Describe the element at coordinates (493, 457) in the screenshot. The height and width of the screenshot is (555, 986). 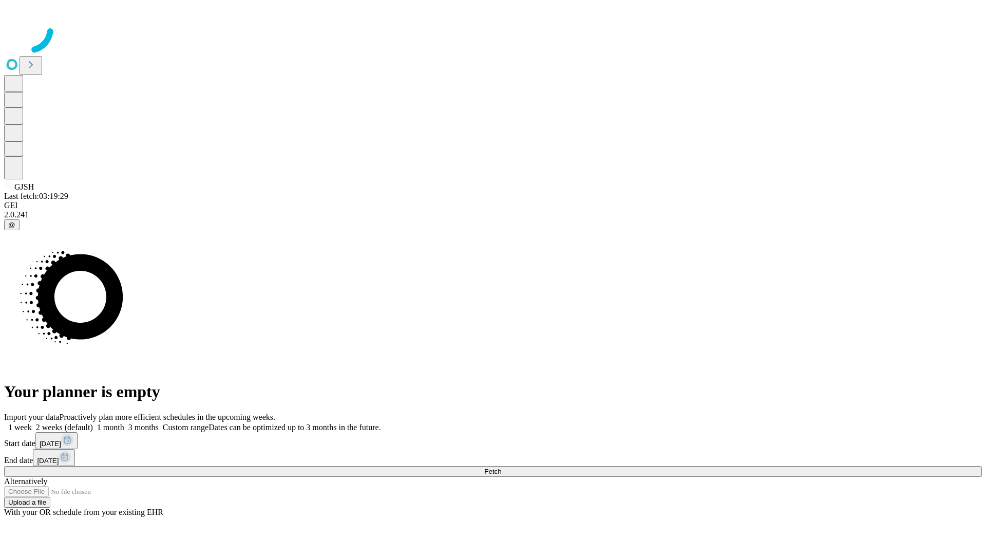
I see `div: End date` at that location.